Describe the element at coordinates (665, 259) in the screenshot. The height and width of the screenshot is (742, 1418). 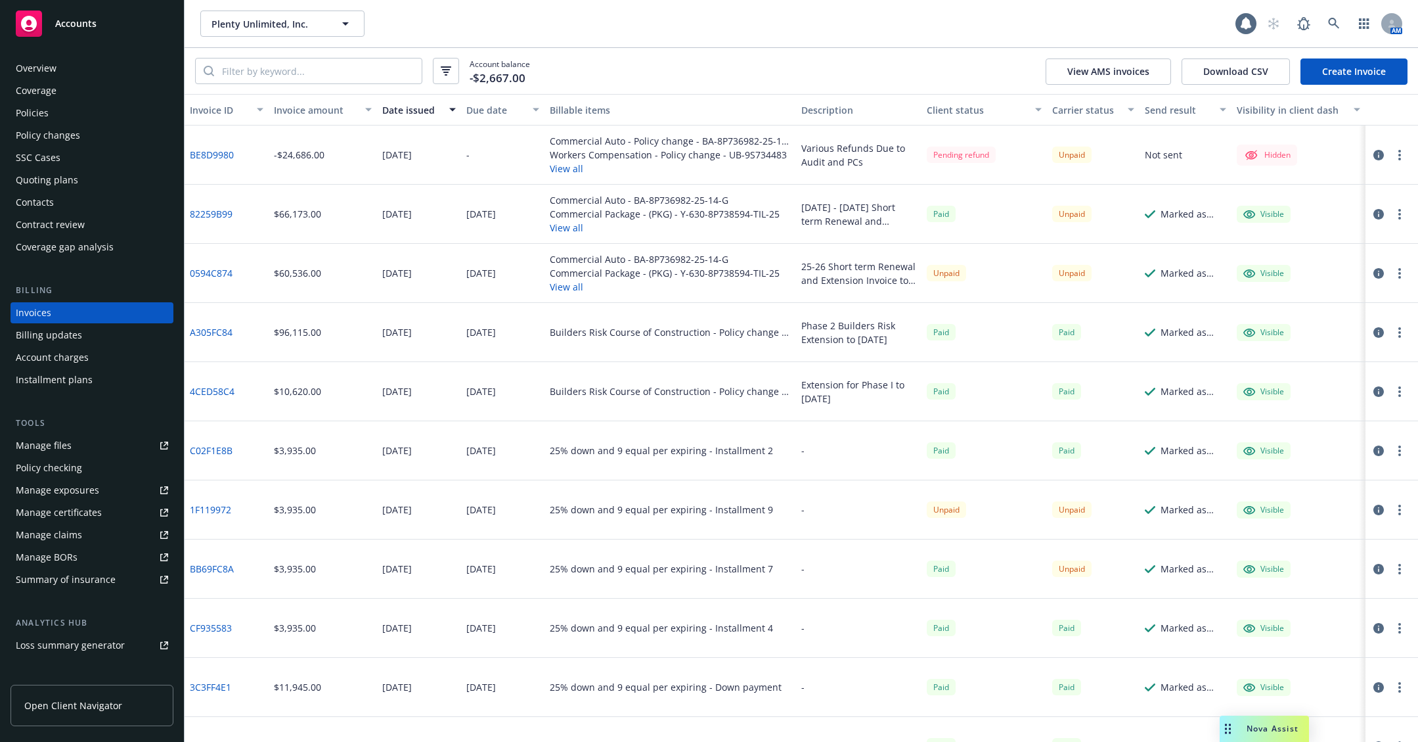
I see `div: Commercial Auto - BA-8P736982-25-14-G` at that location.